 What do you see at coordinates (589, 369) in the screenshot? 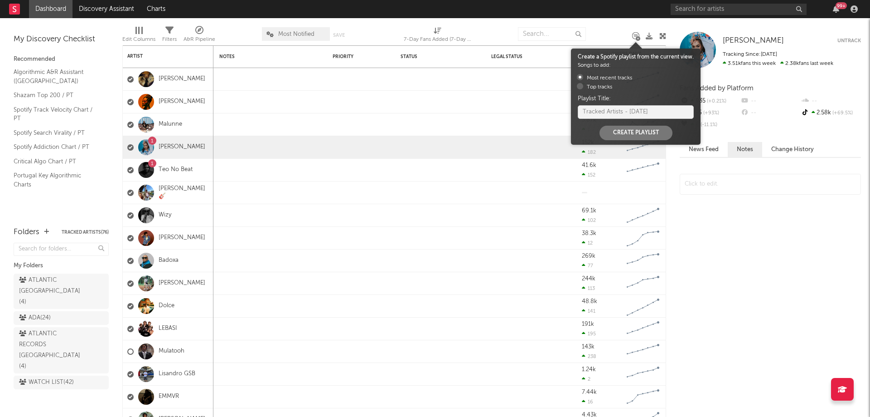
I see `div: 1.24k` at bounding box center [589, 369].